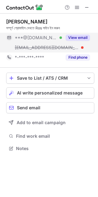 This screenshot has width=98, height=197. Describe the element at coordinates (54, 148) in the screenshot. I see `span: Notes` at that location.